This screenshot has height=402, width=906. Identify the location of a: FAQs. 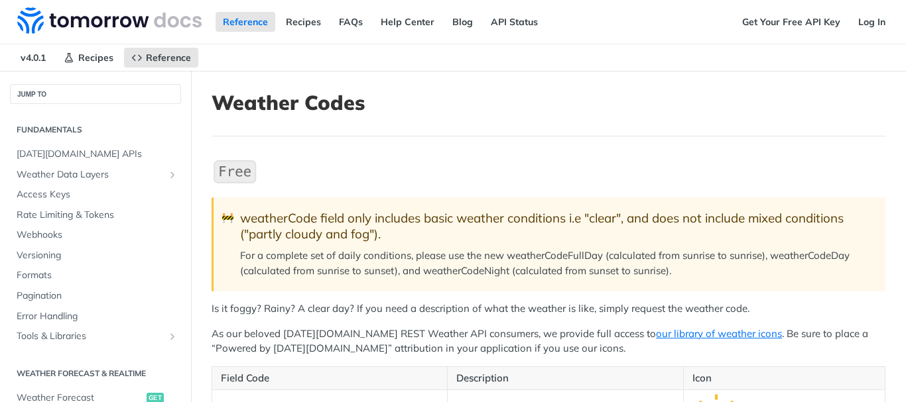
(351, 22).